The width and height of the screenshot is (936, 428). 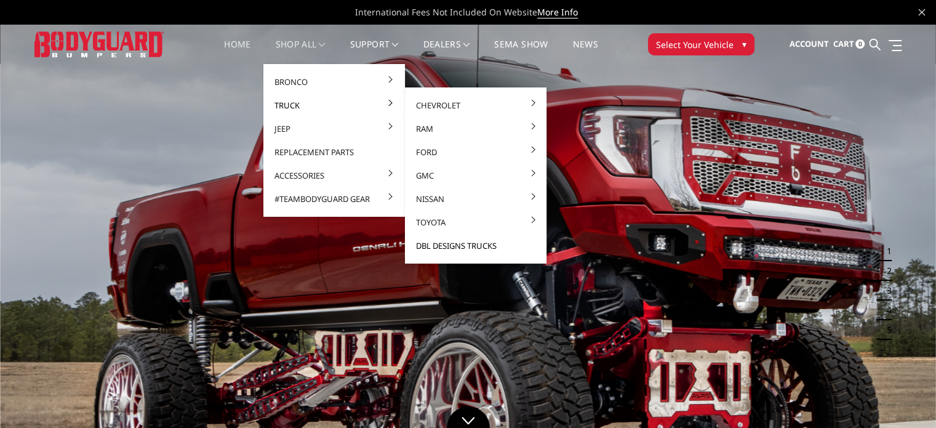 I want to click on a: DBL Designs Trucks, so click(x=476, y=245).